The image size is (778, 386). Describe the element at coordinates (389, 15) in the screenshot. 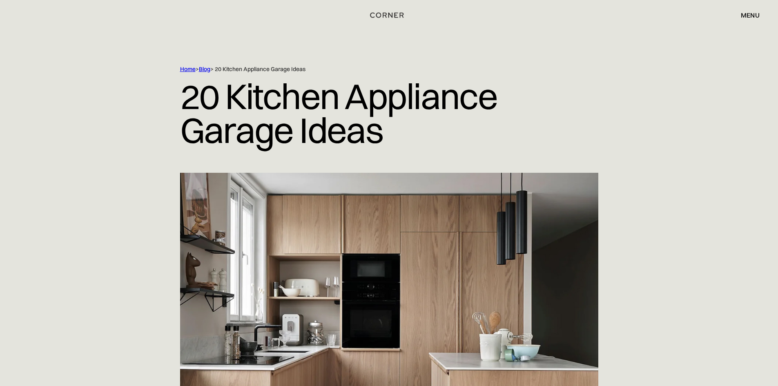

I see `a: home` at that location.